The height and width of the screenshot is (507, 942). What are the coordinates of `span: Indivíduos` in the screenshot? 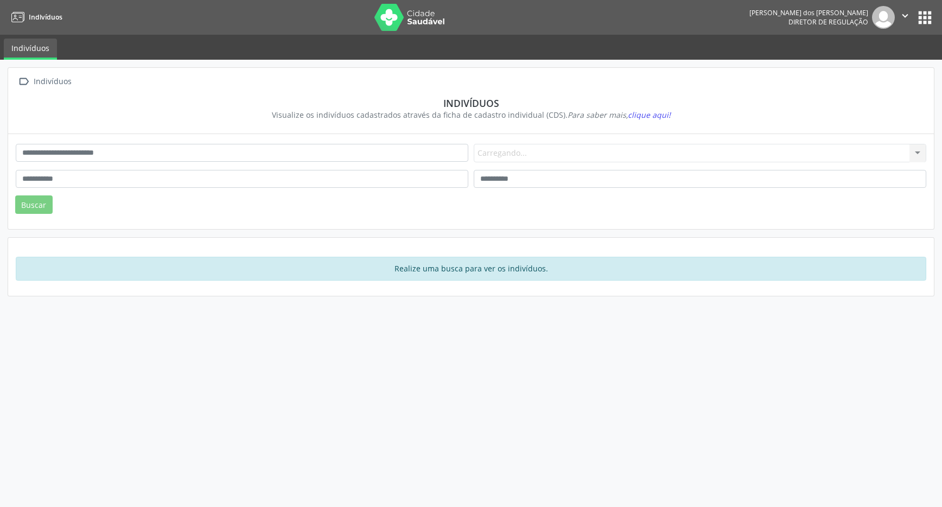 It's located at (46, 17).